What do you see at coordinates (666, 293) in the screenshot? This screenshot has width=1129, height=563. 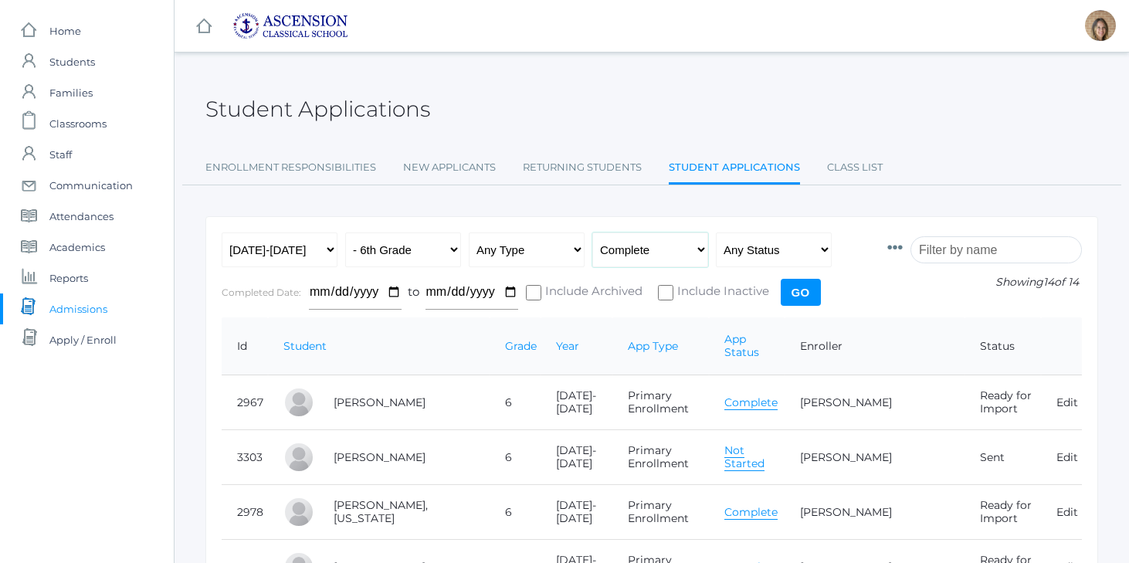 I see `input: Include Inactive` at bounding box center [666, 293].